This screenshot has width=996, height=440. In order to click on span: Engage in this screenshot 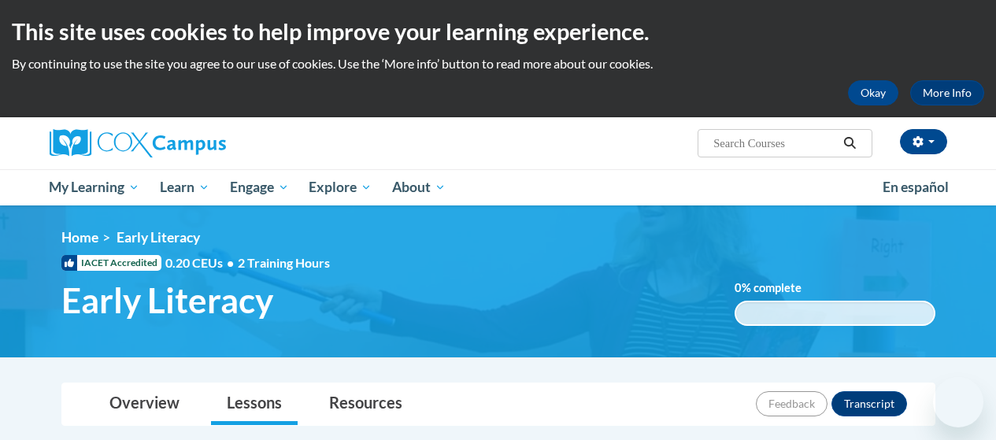, I will do `click(259, 187)`.